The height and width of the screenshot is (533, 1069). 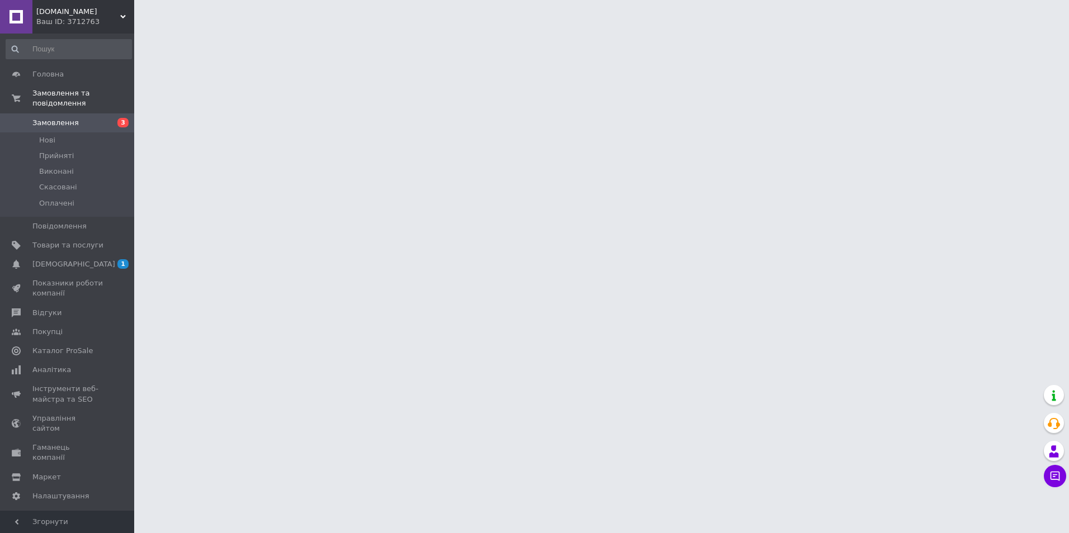 I want to click on span: Замовлення, so click(x=55, y=123).